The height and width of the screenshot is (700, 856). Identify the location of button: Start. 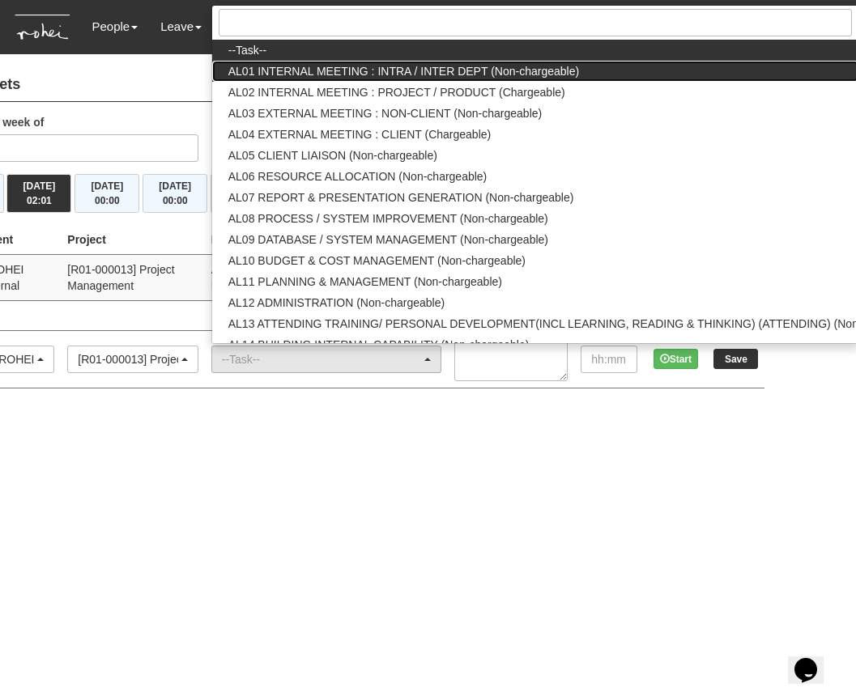
(675, 359).